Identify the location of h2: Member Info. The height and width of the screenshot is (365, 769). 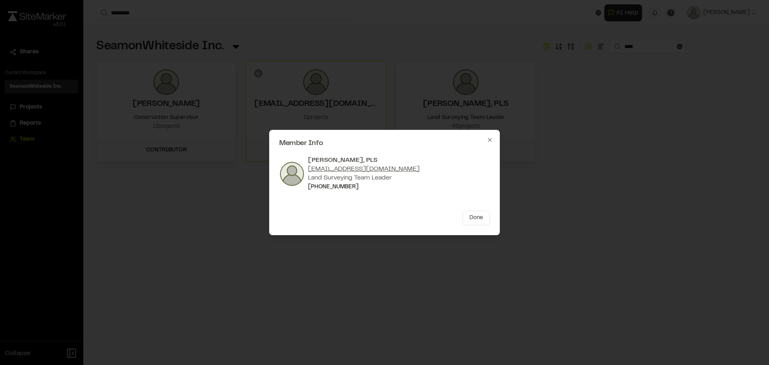
(384, 143).